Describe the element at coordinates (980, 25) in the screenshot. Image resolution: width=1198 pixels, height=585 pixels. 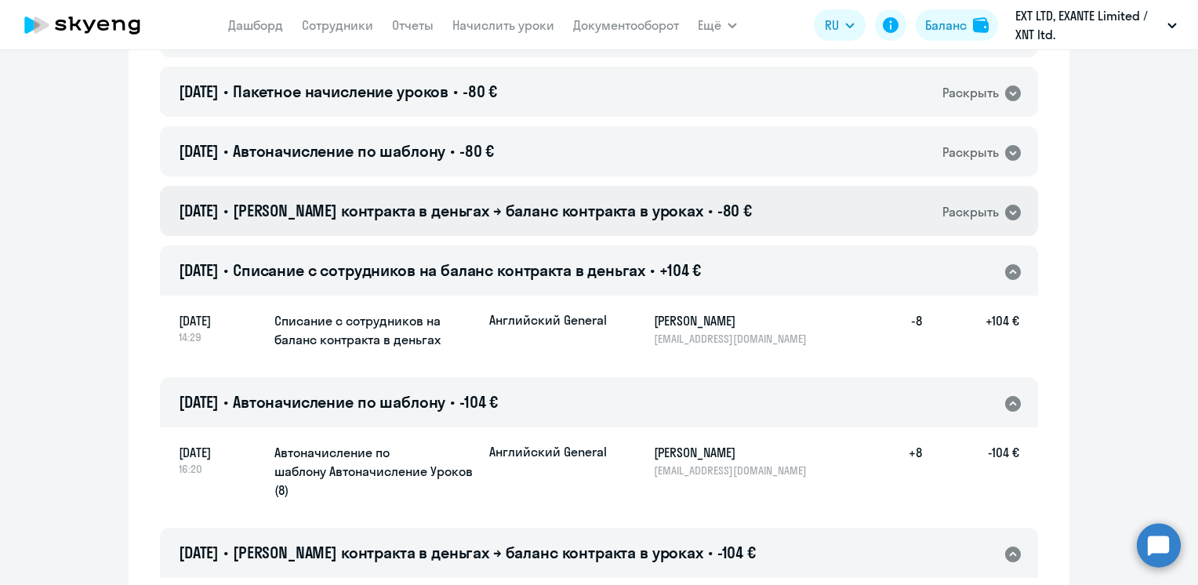
I see `img: balance` at that location.